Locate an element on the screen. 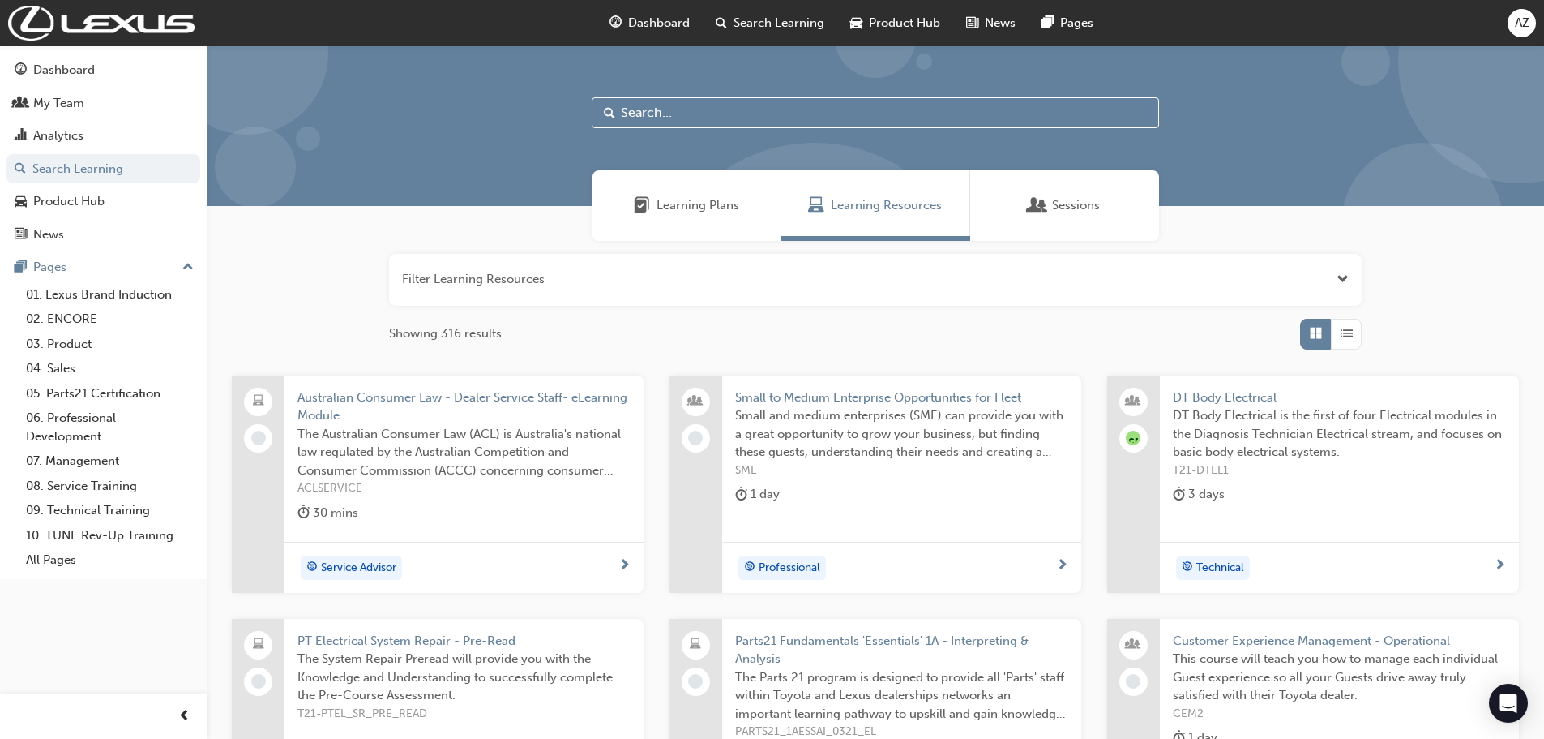  span: Pages is located at coordinates (1077, 23).